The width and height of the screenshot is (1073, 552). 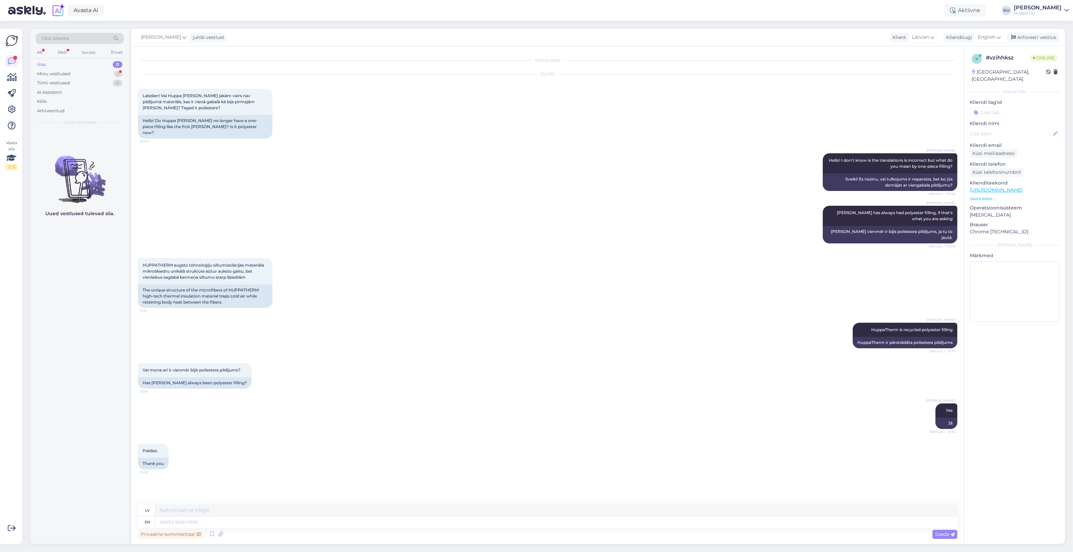 What do you see at coordinates (1007, 10) in the screenshot?
I see `div: KU` at bounding box center [1007, 10].